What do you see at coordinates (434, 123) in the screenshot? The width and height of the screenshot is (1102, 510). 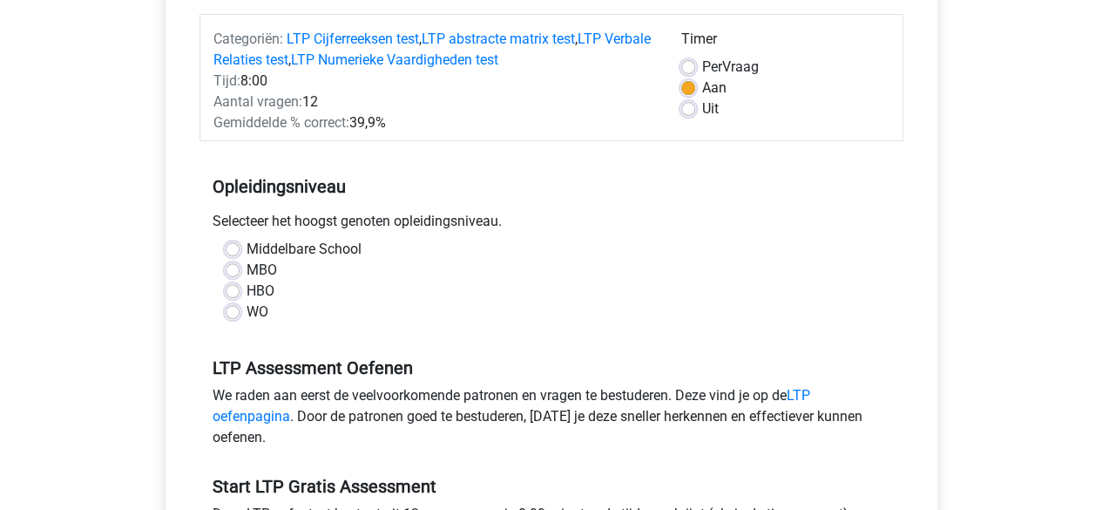 I see `div: 39,9%` at bounding box center [434, 123].